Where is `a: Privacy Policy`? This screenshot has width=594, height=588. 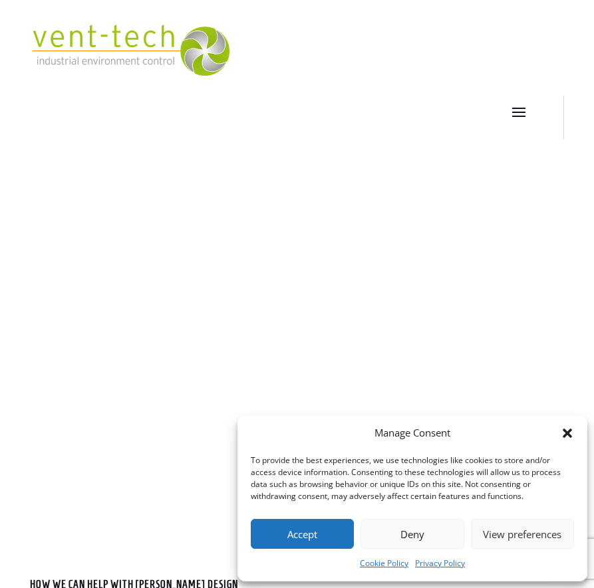 a: Privacy Policy is located at coordinates (439, 564).